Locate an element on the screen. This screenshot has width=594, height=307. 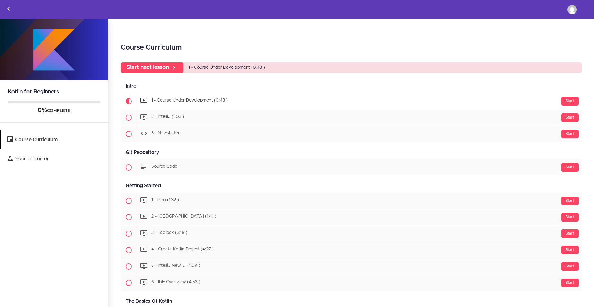
span: 6 - IDE Overview (4:53 ) is located at coordinates (176, 282).